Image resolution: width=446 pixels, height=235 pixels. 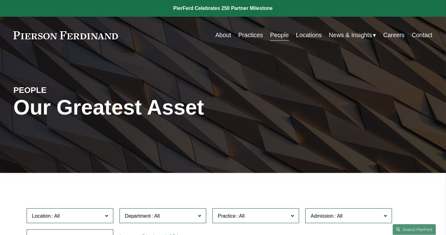 What do you see at coordinates (41, 216) in the screenshot?
I see `span: Location` at bounding box center [41, 216].